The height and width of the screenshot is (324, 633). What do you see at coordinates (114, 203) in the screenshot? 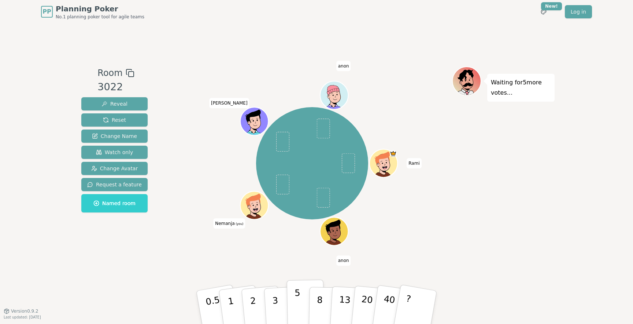
I see `button: Named room` at bounding box center [114, 203].